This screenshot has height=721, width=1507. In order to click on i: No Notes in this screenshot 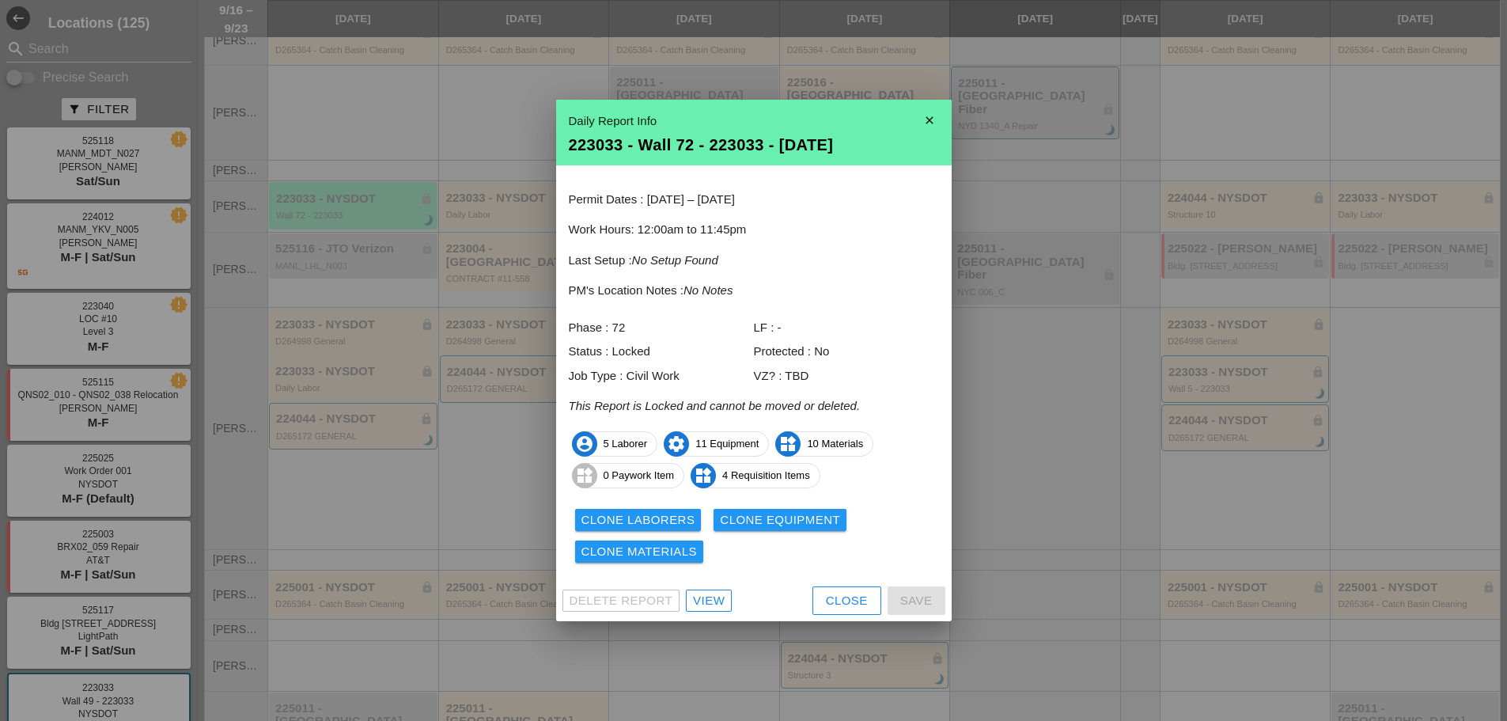, I will do `click(708, 290)`.